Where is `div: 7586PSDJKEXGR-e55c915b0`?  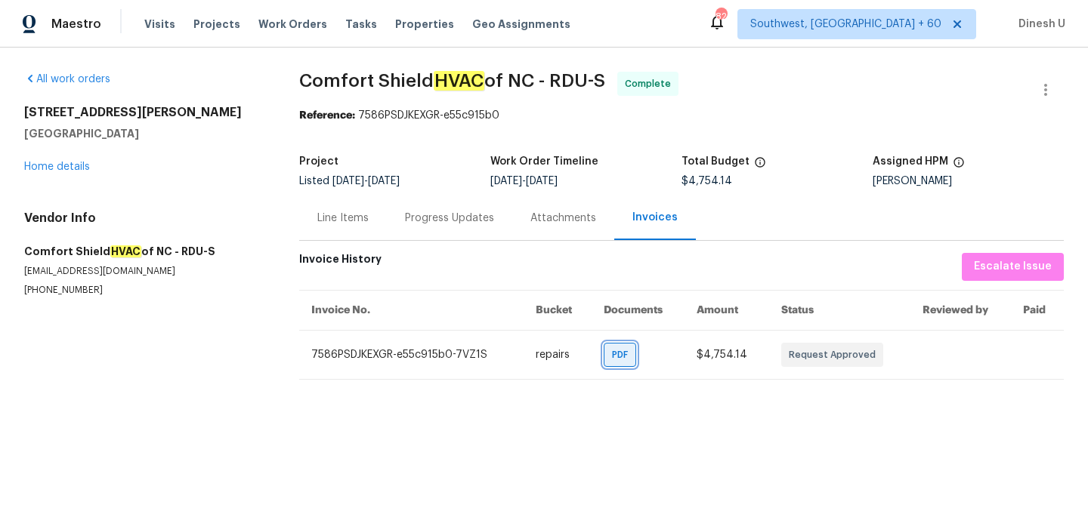 div: 7586PSDJKEXGR-e55c915b0 is located at coordinates (682, 116).